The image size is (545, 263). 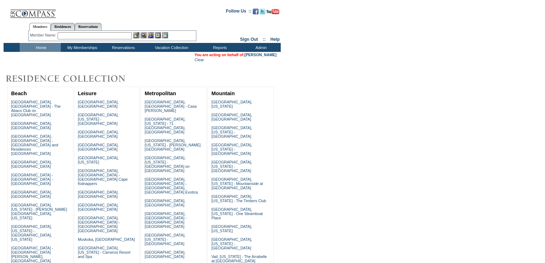 What do you see at coordinates (273, 13) in the screenshot?
I see `a: Subscribe to our YouTube Channel` at bounding box center [273, 13].